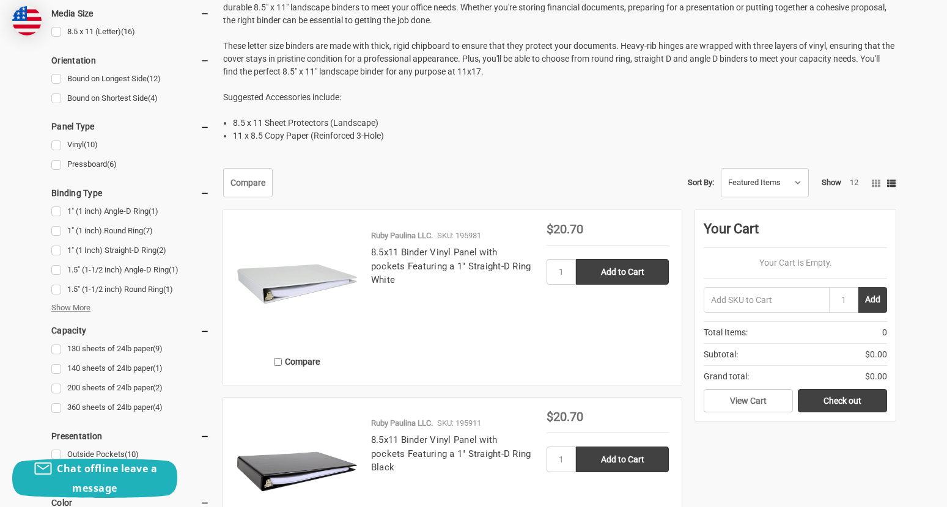  I want to click on a: Check out, so click(842, 401).